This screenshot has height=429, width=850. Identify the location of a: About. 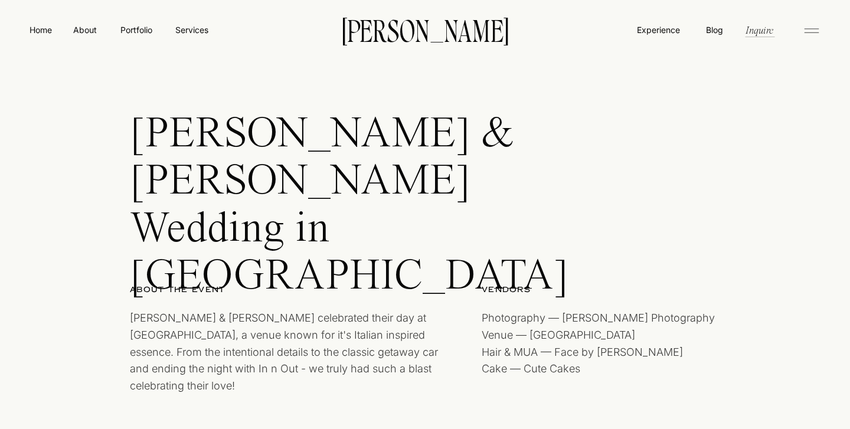
(84, 30).